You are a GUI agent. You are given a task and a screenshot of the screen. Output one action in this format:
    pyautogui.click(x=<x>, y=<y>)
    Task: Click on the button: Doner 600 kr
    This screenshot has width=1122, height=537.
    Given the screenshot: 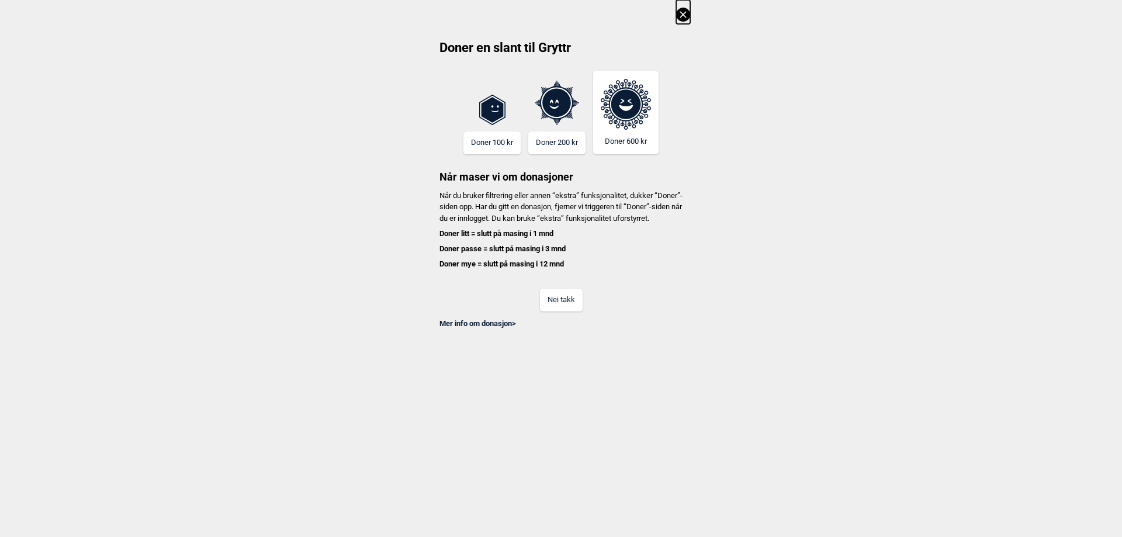 What is the action you would take?
    pyautogui.click(x=626, y=112)
    